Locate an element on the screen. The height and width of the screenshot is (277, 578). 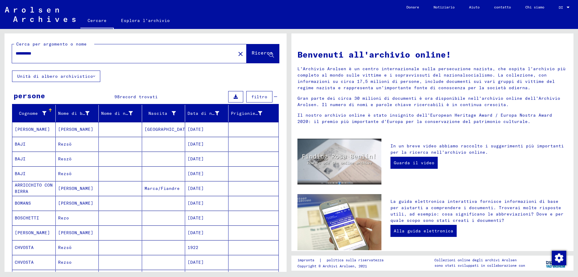
font: record trovati is located at coordinates (139, 97).